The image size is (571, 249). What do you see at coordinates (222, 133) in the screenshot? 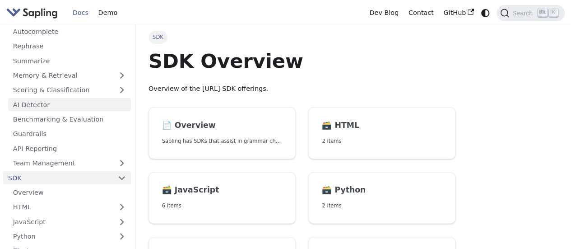
I see `a: 📄️ OverviewSapling has SDKs that assist in grammar checking text for Python and JavaScript, and a...` at bounding box center [222, 133].